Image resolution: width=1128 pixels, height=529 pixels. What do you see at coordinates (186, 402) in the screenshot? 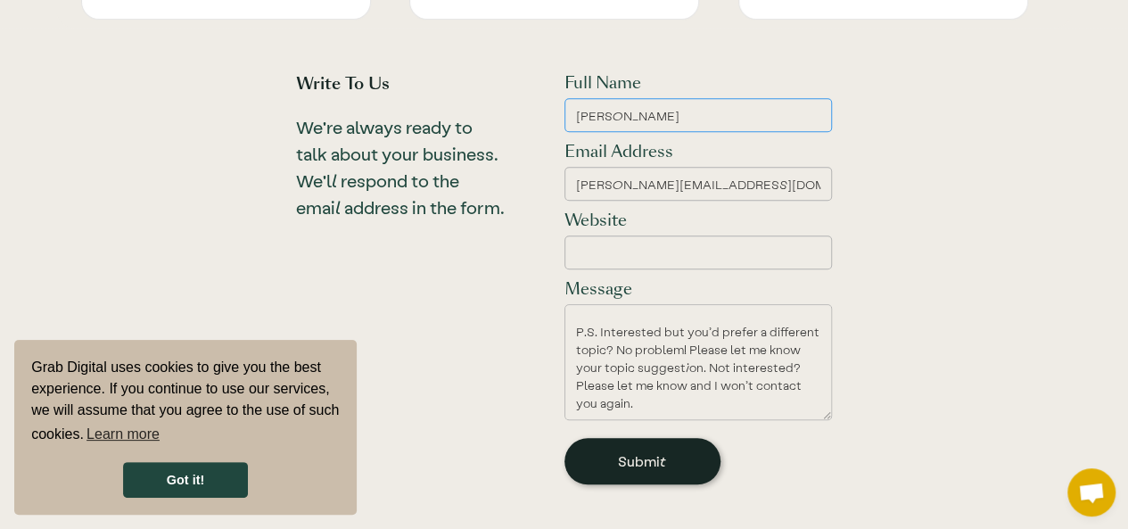
I see `span: Grab Digital uses cookies to give you the best experience. If you continue to use our services, w...` at bounding box center [186, 402].